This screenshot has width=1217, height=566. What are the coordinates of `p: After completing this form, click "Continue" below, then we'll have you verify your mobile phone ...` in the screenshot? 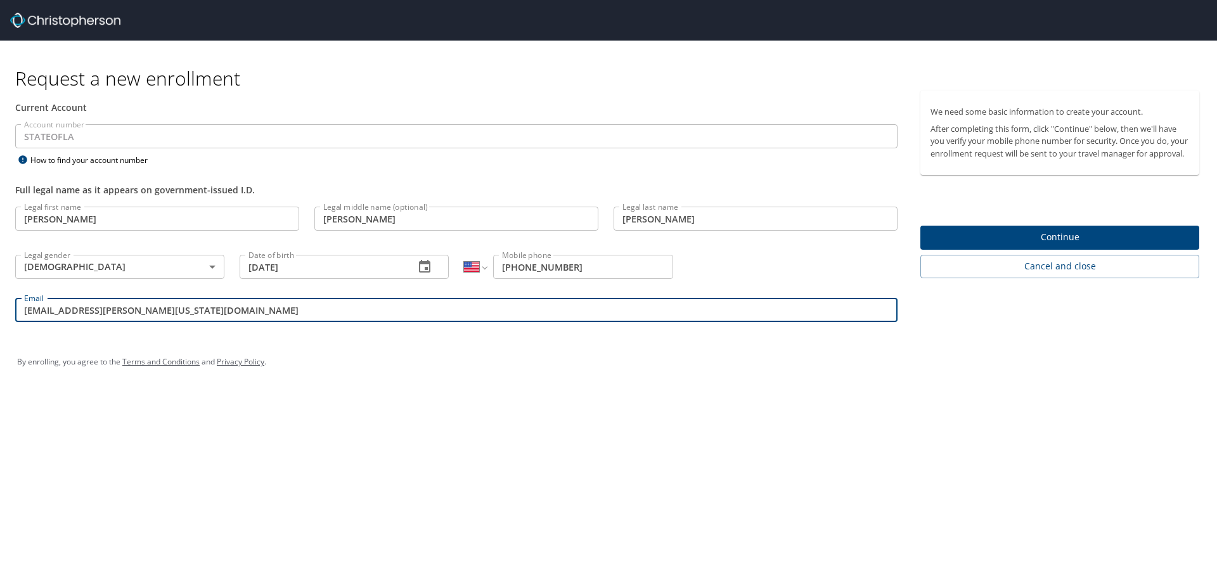 It's located at (1060, 141).